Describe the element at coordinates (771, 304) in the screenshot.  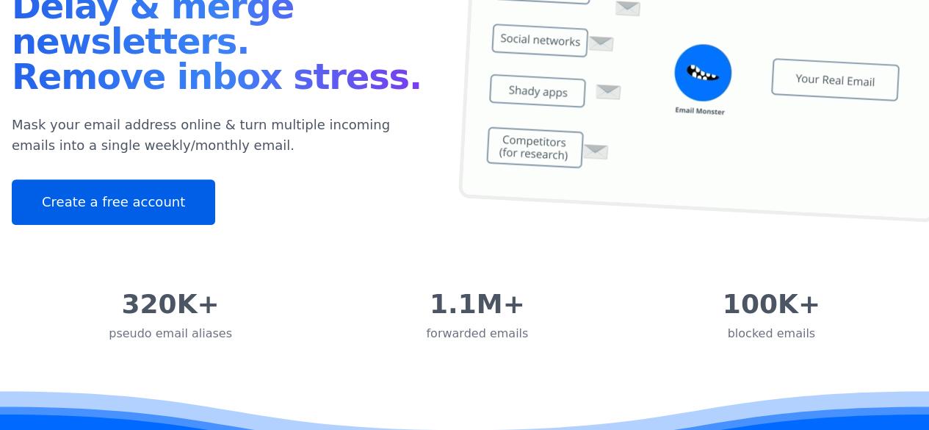
I see `div: 100K+` at that location.